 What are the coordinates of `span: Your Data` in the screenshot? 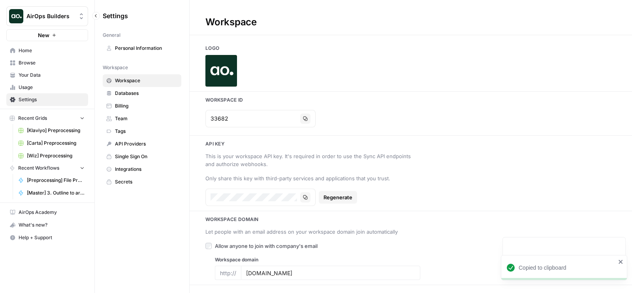 It's located at (51, 75).